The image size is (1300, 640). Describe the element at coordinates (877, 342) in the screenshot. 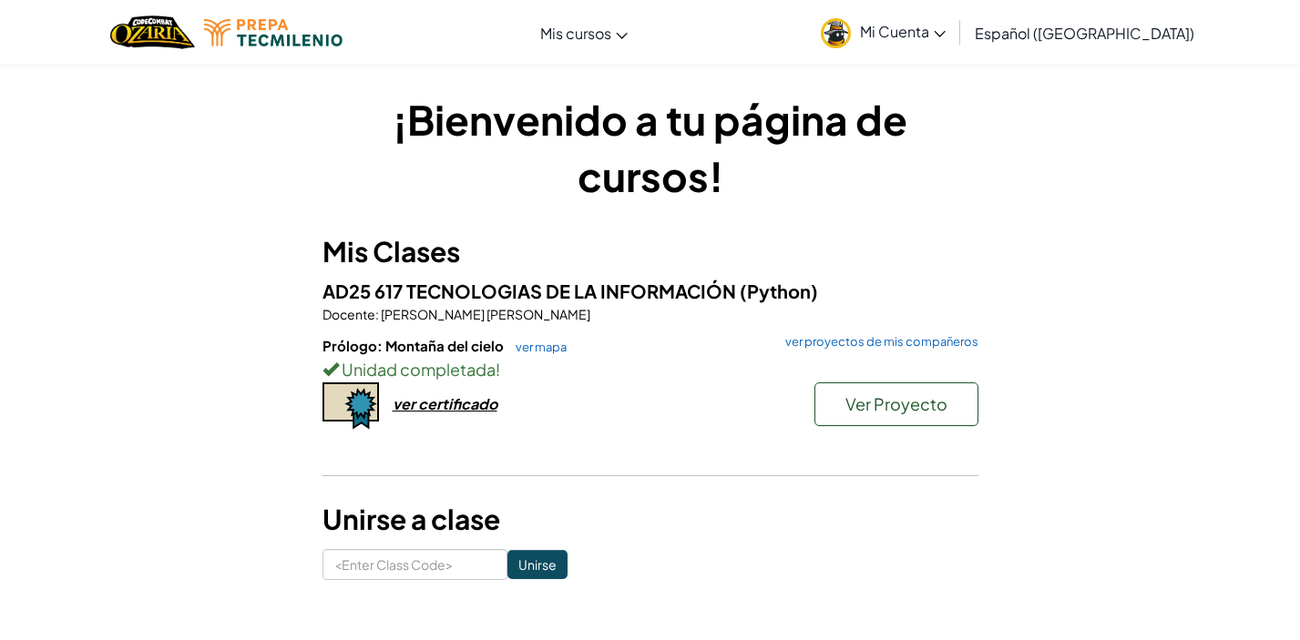

I see `a: ver proyectos de mis compañeros` at that location.